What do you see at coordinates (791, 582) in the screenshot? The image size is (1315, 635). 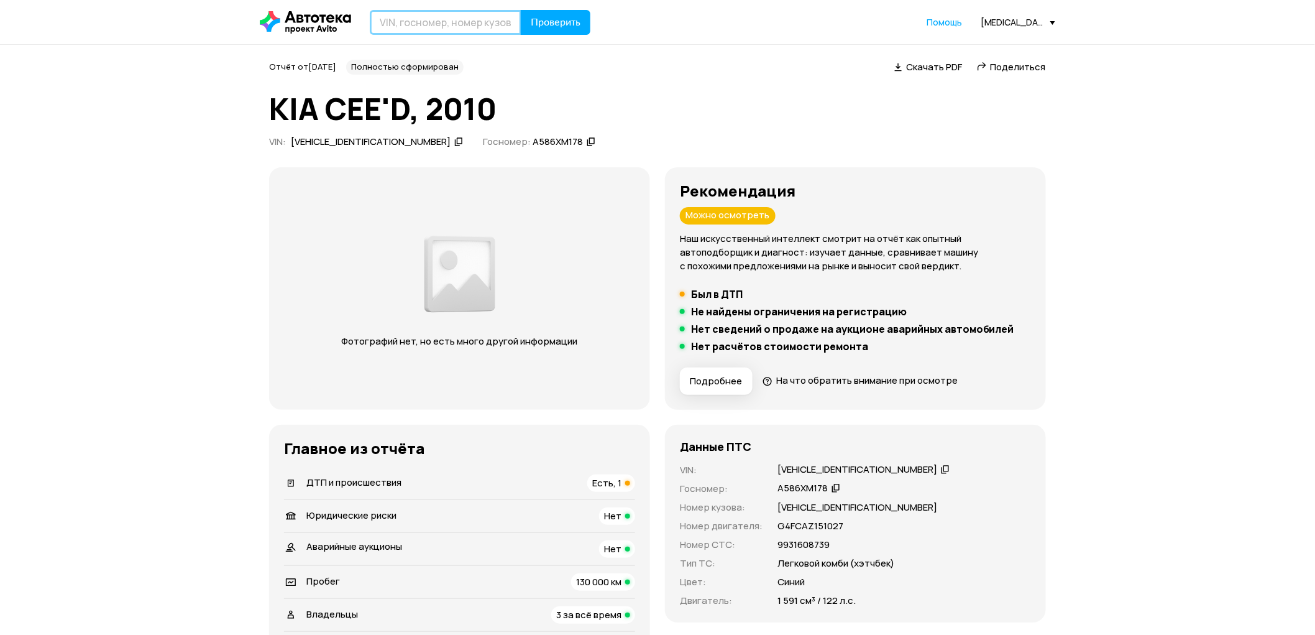 I see `p: Синий` at bounding box center [791, 582].